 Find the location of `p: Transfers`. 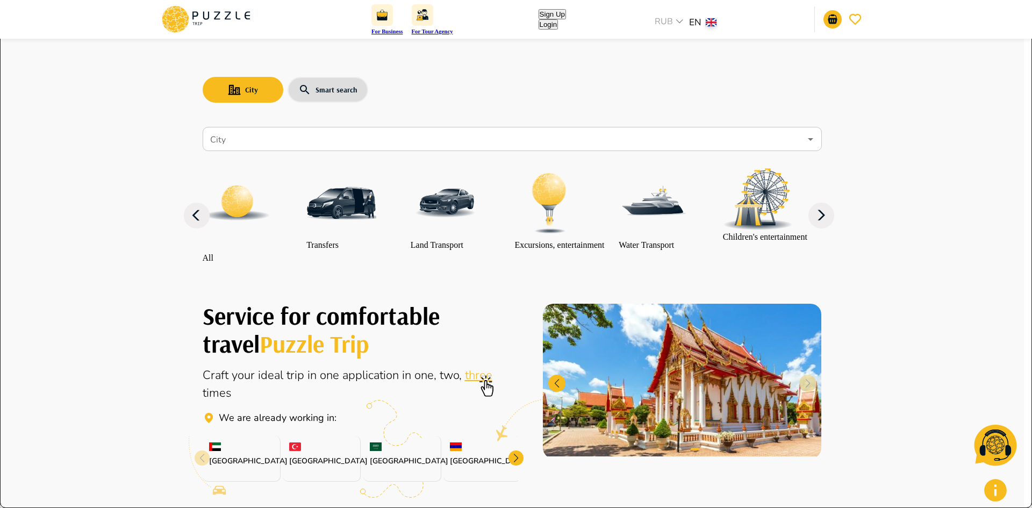

p: Transfers is located at coordinates (341, 245).